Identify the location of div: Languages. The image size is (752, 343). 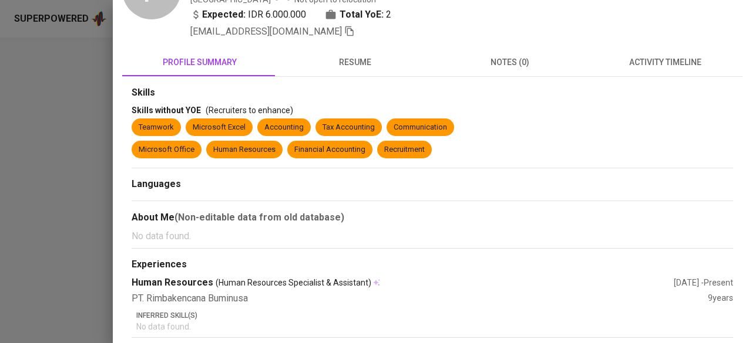
(432, 184).